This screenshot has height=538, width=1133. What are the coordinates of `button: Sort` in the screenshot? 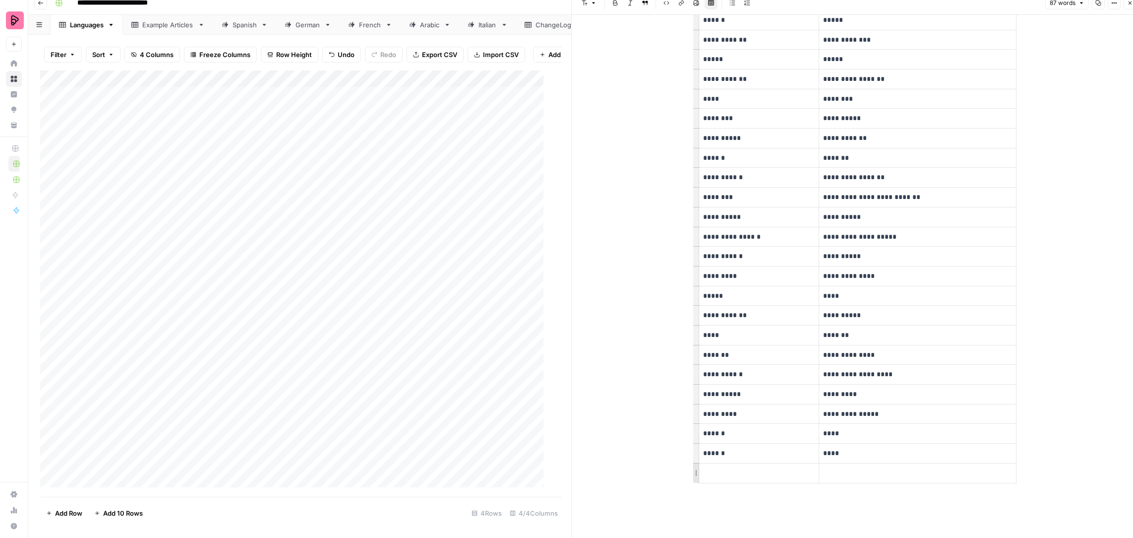 It's located at (103, 55).